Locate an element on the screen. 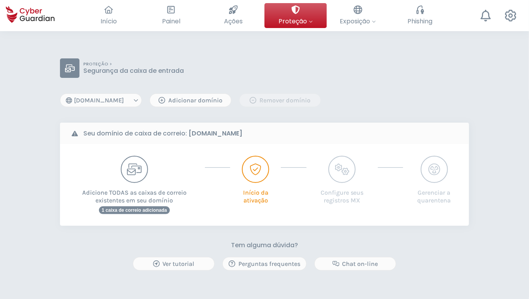  p: Início da ativação is located at coordinates (256, 194).